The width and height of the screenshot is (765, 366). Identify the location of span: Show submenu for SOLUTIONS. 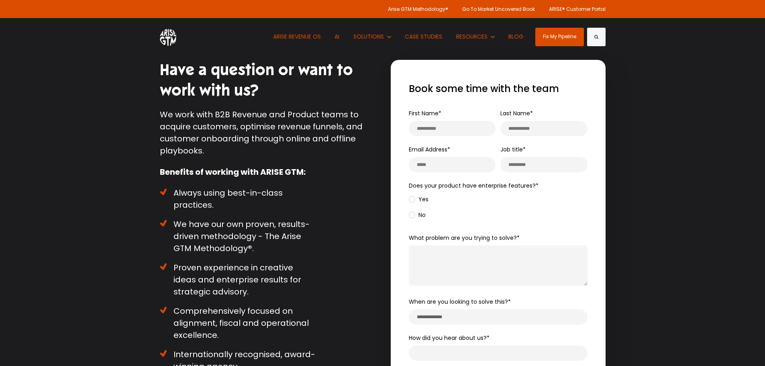
(354, 33).